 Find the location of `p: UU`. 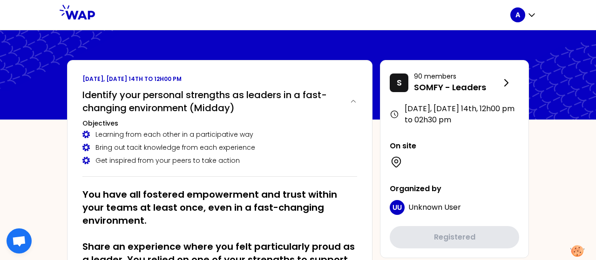

p: UU is located at coordinates (397, 208).